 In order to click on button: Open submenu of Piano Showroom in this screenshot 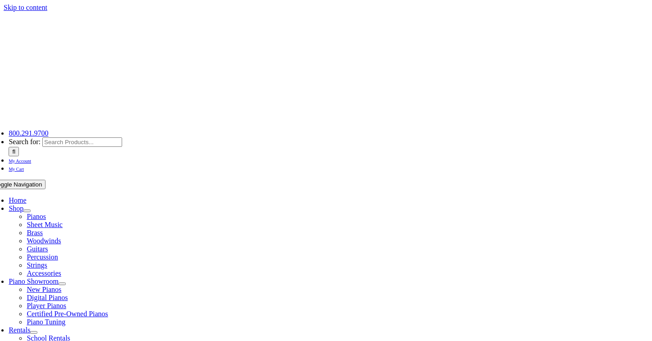, I will do `click(62, 284)`.